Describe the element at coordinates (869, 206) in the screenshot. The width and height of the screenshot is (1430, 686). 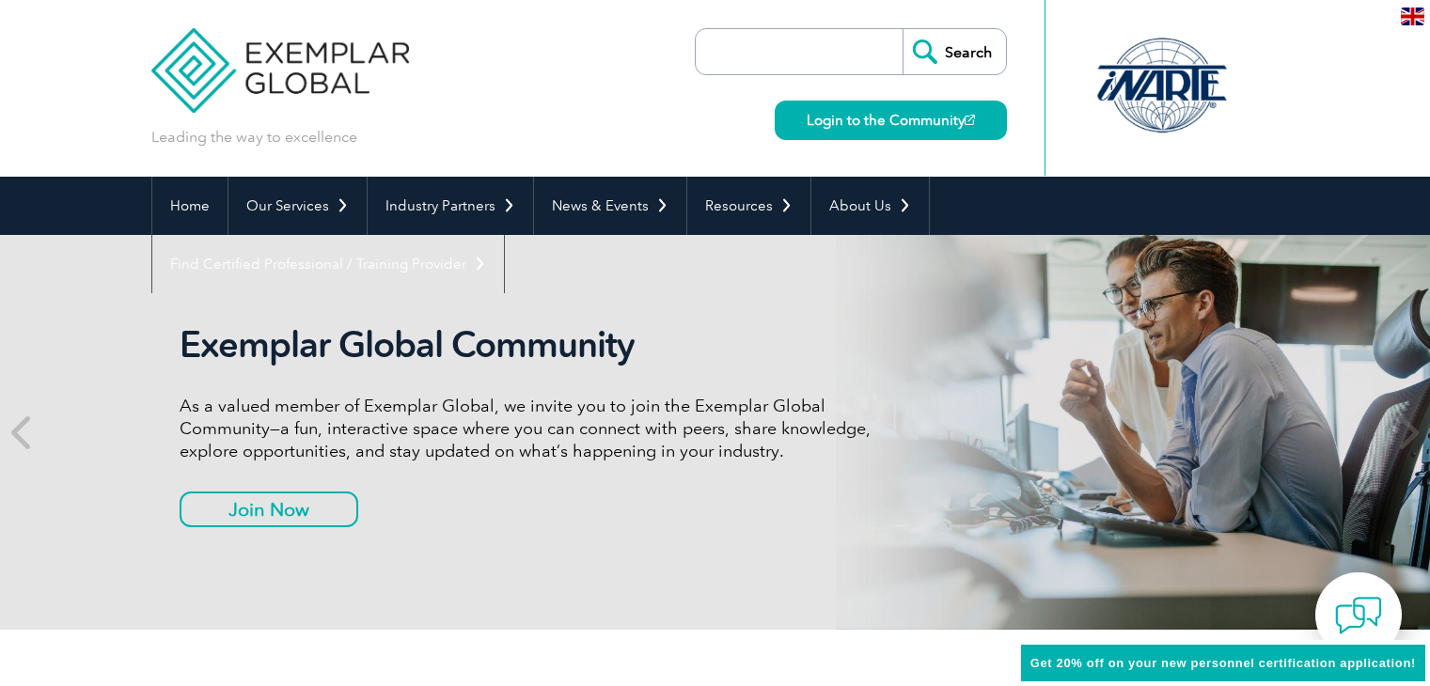
I see `a: About Us` at that location.